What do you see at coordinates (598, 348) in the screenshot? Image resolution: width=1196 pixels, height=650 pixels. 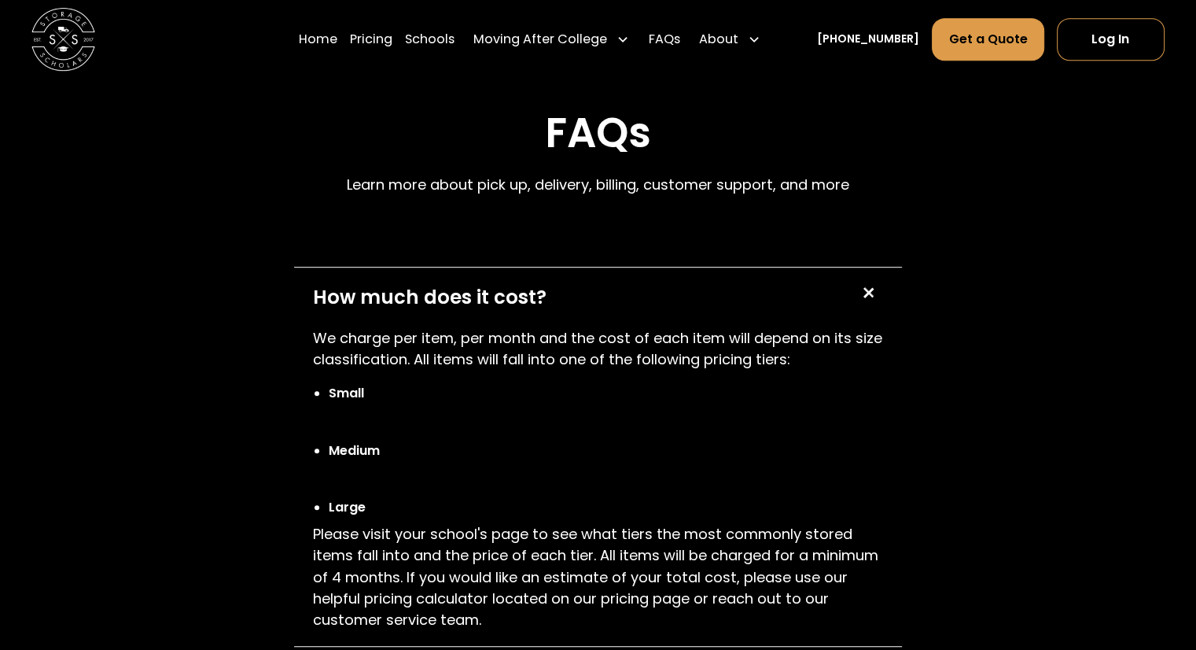 I see `p: We charge per item, per month and the cost of each item will depend on its size classification. A...` at bounding box center [598, 348].